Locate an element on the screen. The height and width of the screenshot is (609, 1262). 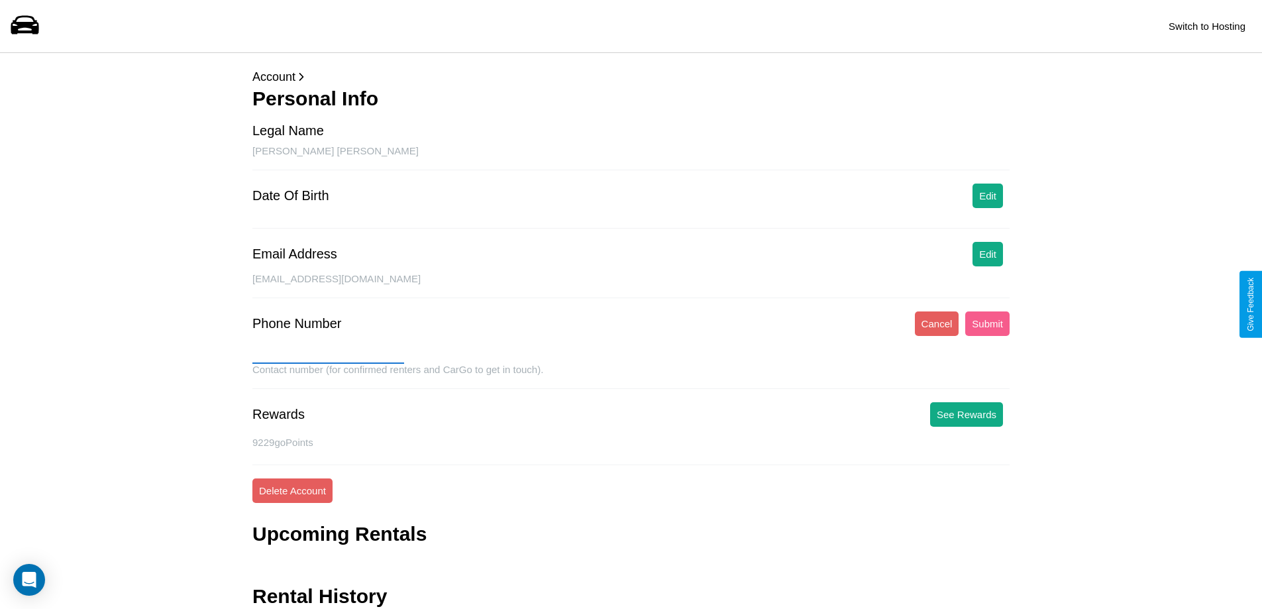
div: Date Of Birth is located at coordinates (291, 195).